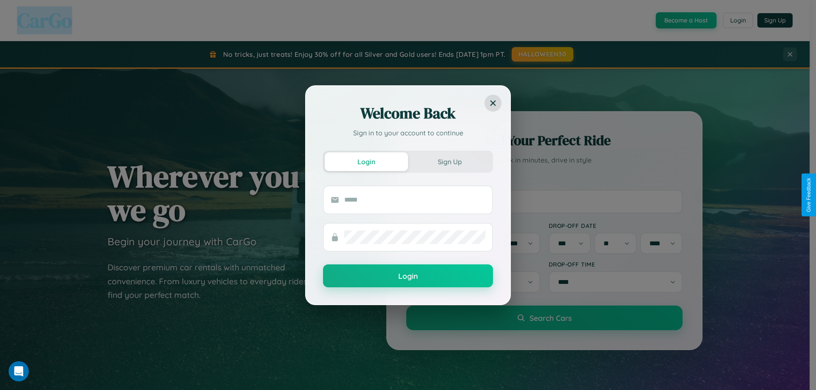 The width and height of the screenshot is (816, 390). Describe the element at coordinates (808, 195) in the screenshot. I see `div: Give Feedback` at that location.